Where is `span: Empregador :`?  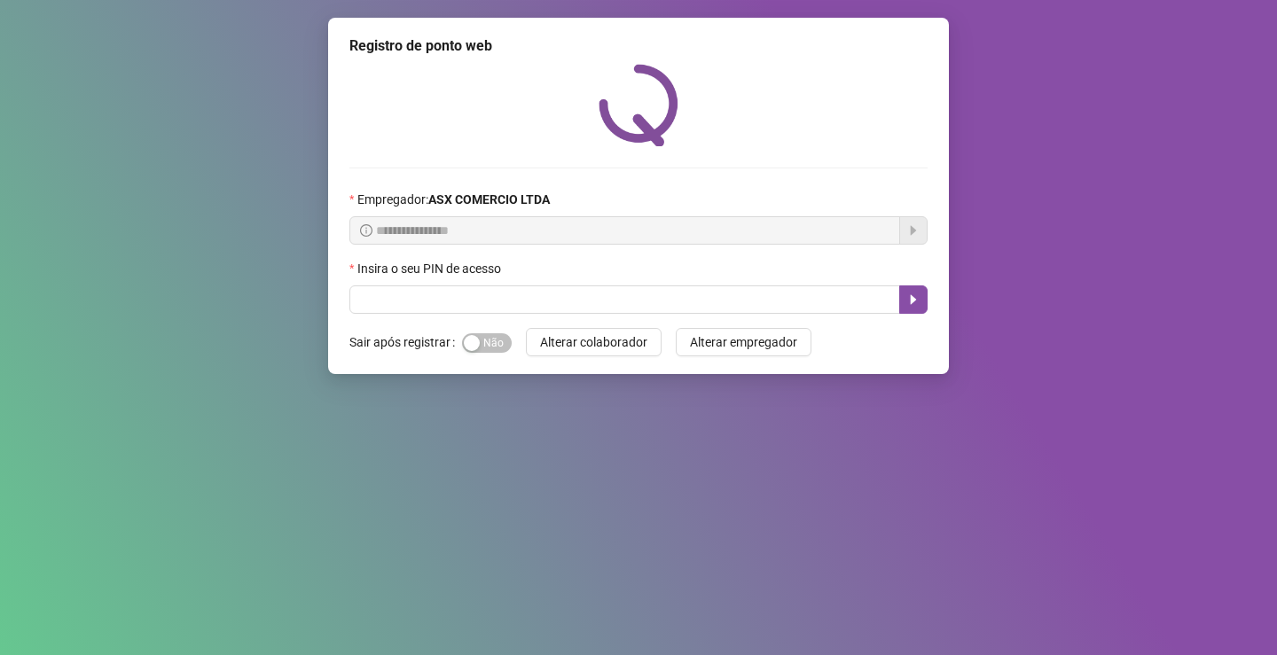 span: Empregador : is located at coordinates (453, 200).